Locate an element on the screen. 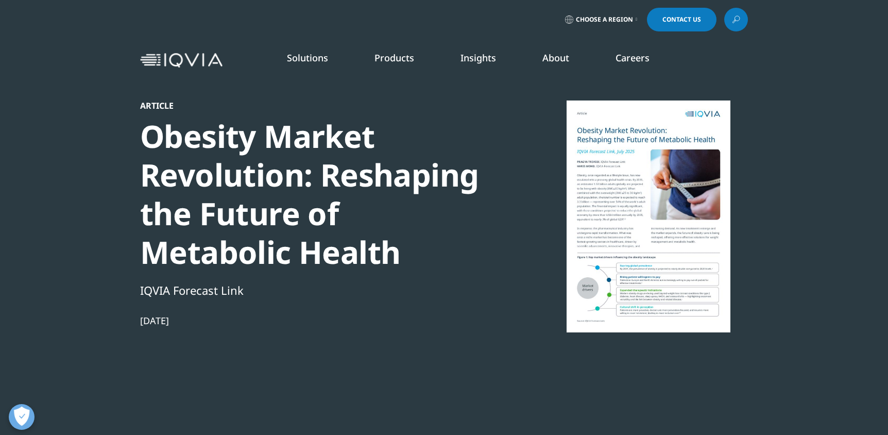 This screenshot has width=888, height=435. a: Products is located at coordinates (394, 58).